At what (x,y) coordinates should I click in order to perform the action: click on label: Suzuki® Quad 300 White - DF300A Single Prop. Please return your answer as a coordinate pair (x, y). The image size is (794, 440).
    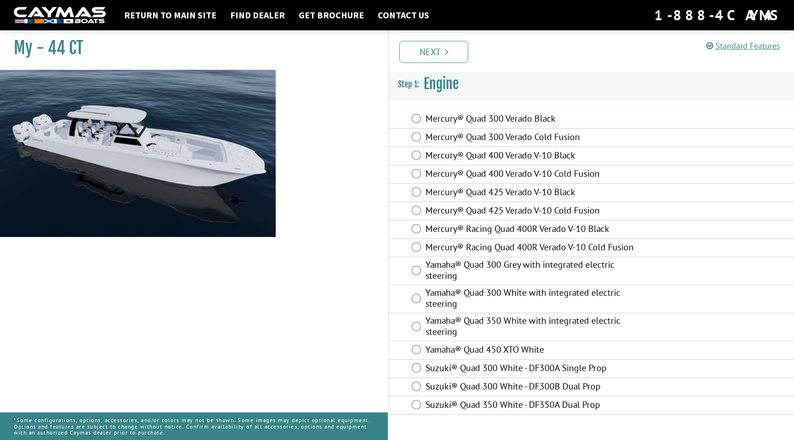
    Looking at the image, I should click on (536, 369).